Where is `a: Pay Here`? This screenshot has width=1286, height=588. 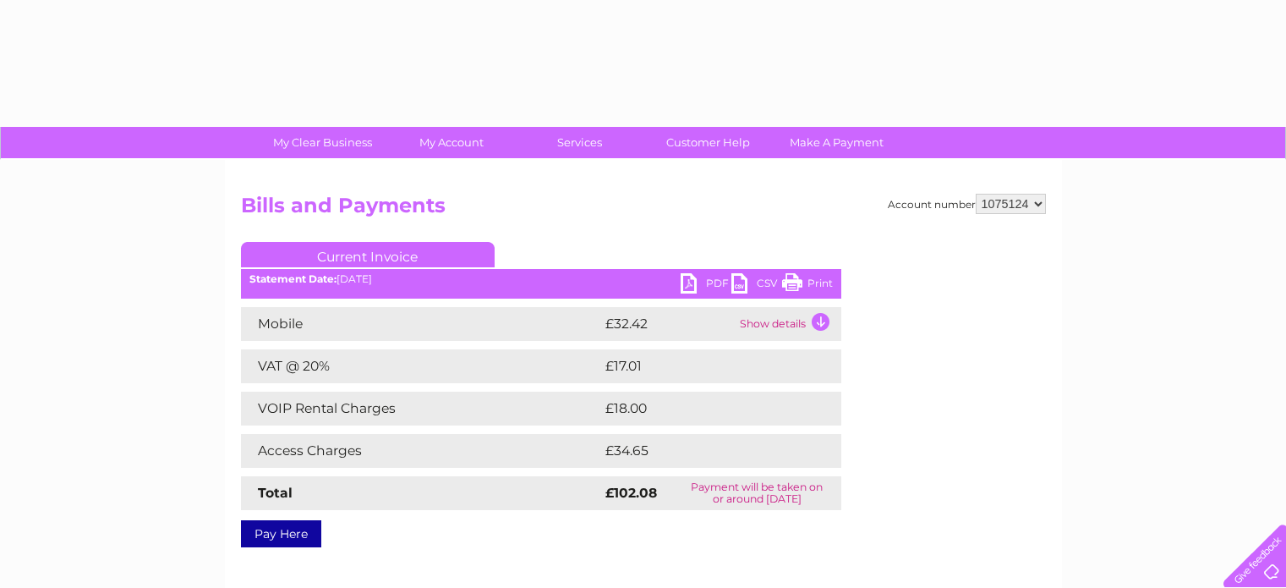
a: Pay Here is located at coordinates (281, 533).